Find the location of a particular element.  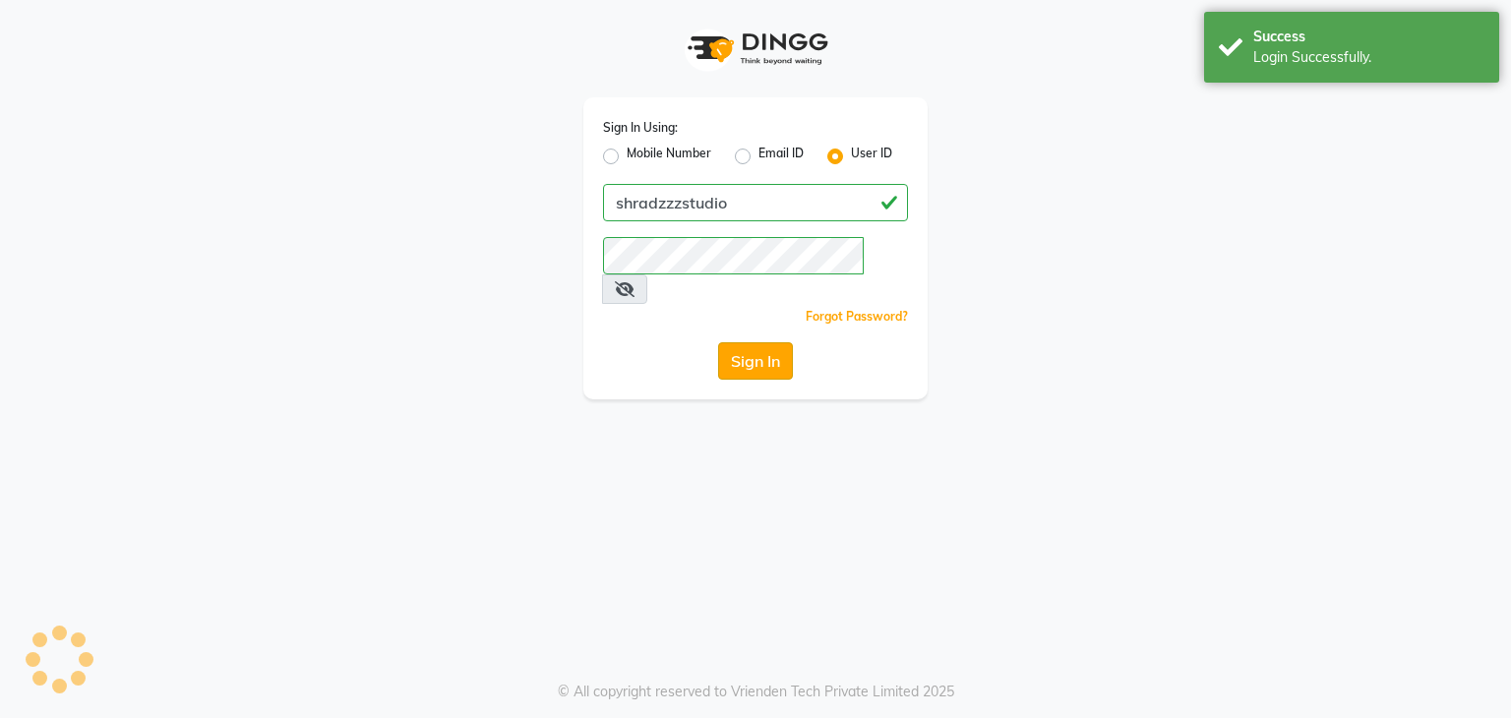

div: Success is located at coordinates (1369, 36).